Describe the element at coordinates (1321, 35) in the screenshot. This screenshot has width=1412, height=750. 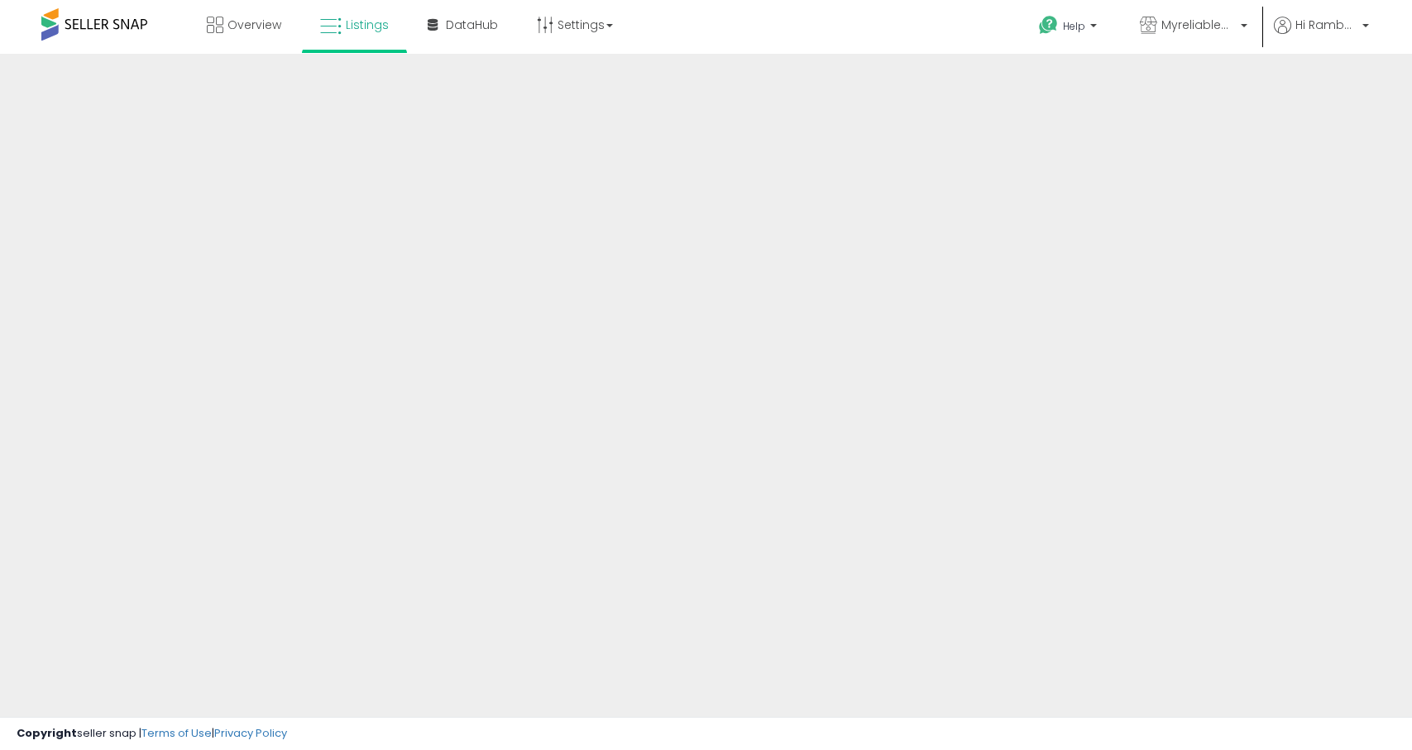
I see `a: Hi Rambabu` at that location.